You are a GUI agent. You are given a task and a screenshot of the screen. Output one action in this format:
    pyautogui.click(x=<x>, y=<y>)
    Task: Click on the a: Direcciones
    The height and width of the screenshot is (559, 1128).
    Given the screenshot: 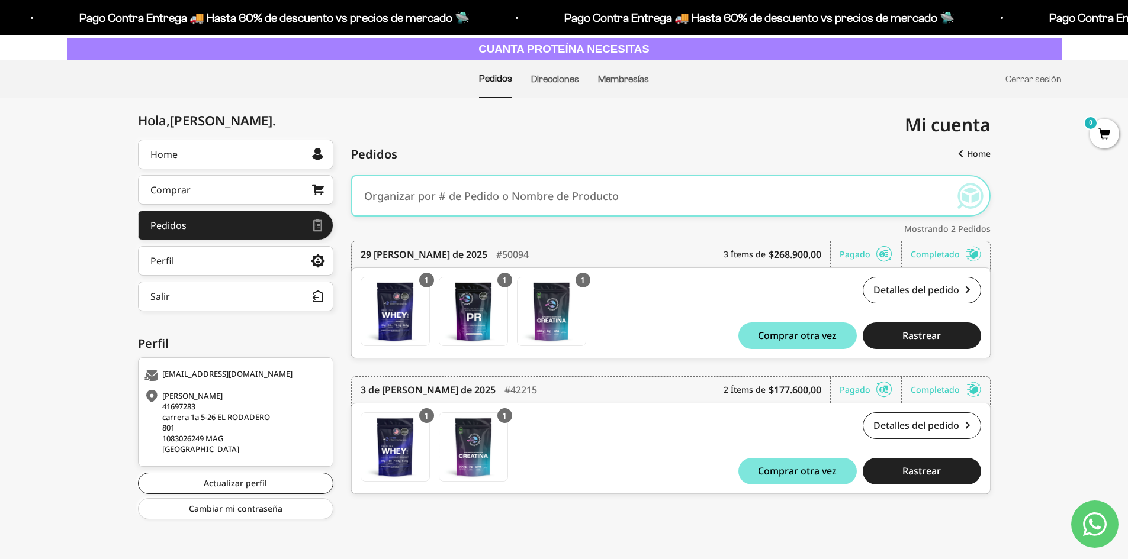 What is the action you would take?
    pyautogui.click(x=555, y=79)
    